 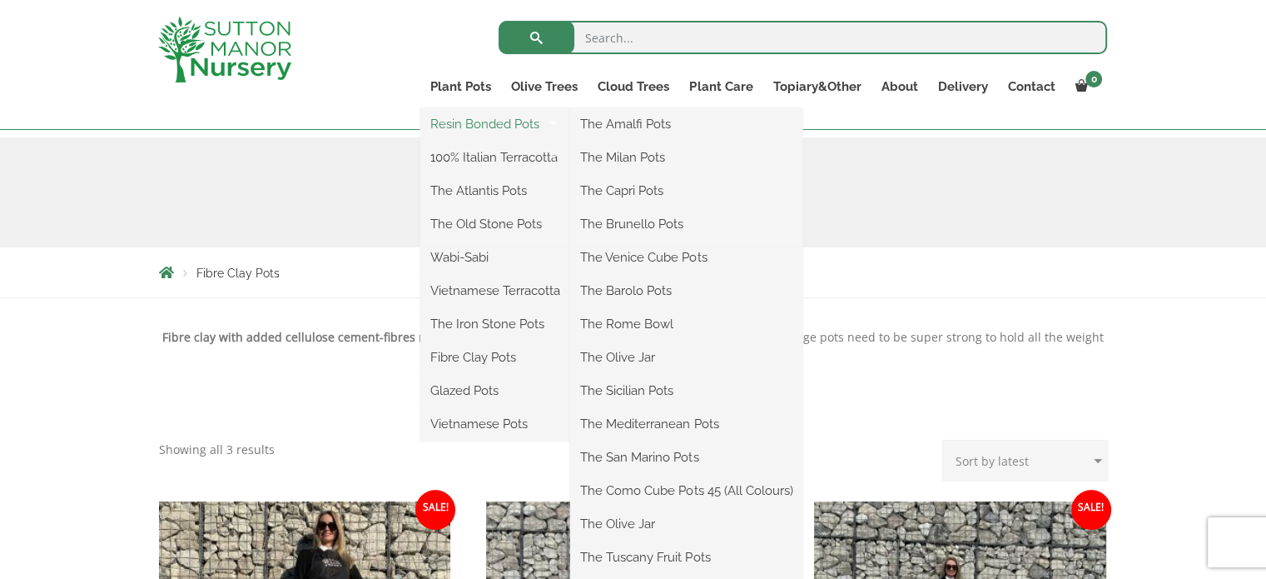 I want to click on a: The Amalfi Pots, so click(x=686, y=124).